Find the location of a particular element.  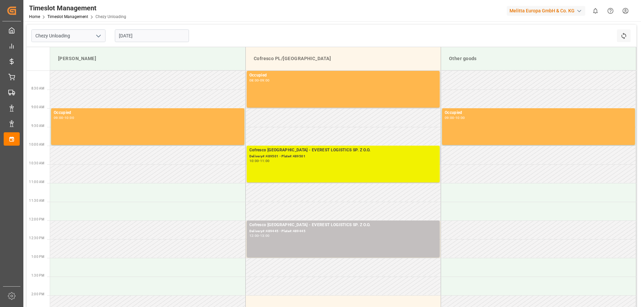

span: 12:30 PM is located at coordinates (37, 238).